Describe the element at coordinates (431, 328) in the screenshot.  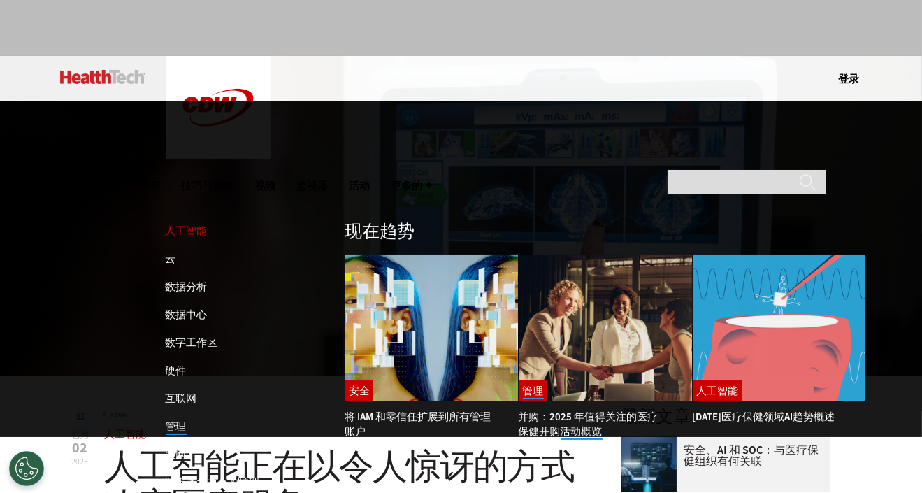
I see `img: 具有像素化面部的女性抽象图像` at that location.